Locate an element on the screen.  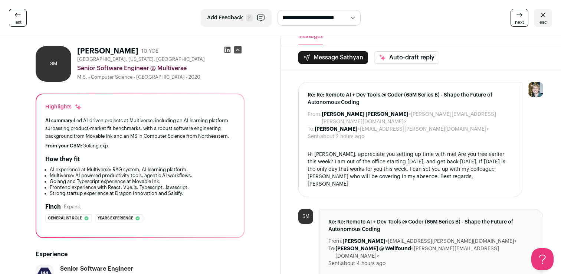
h2: Finch is located at coordinates (53, 207).